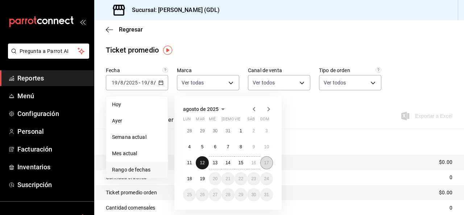 The image size is (464, 215). I want to click on button: 11 de agosto de 2025, so click(189, 163).